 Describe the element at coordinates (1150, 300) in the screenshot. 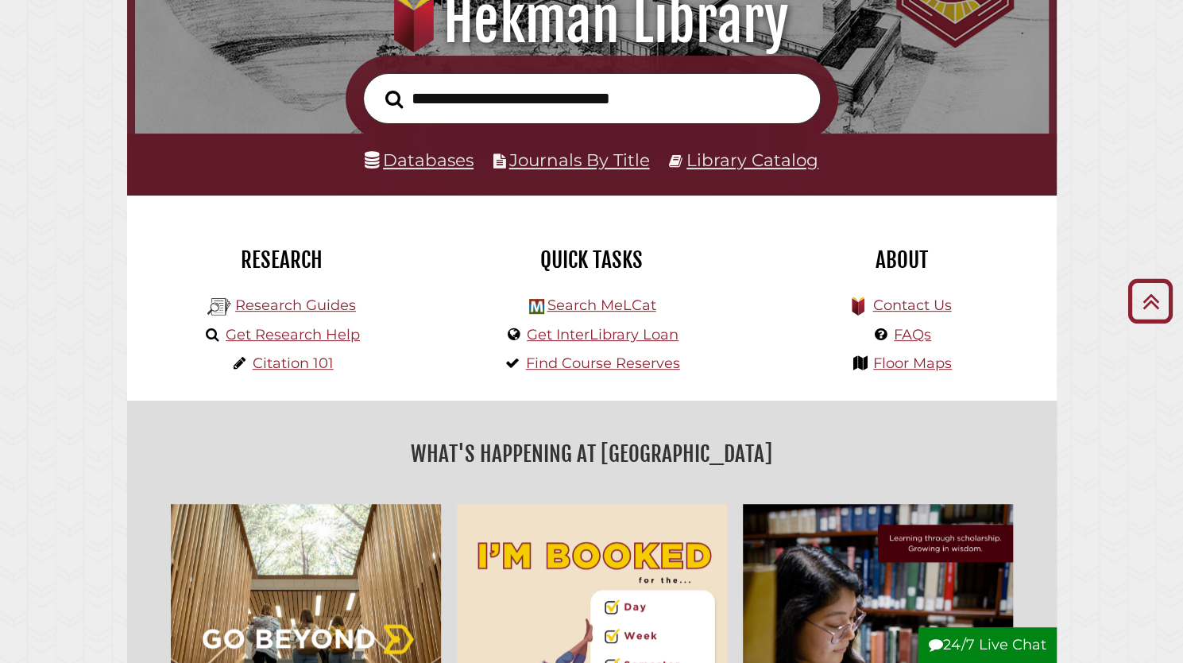

I see `a: Back to Top` at that location.